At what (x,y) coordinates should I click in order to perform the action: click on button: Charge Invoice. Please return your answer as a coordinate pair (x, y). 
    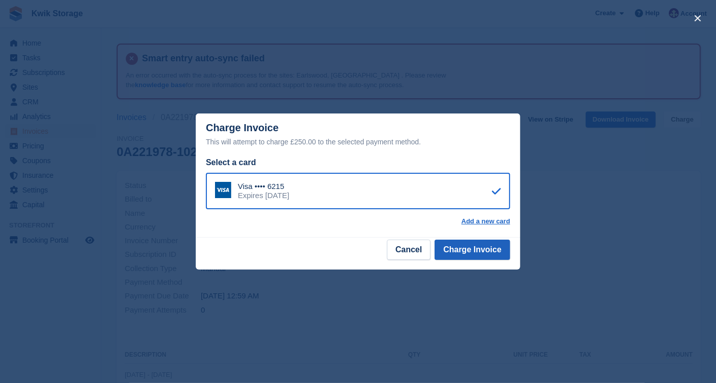
    Looking at the image, I should click on (472, 250).